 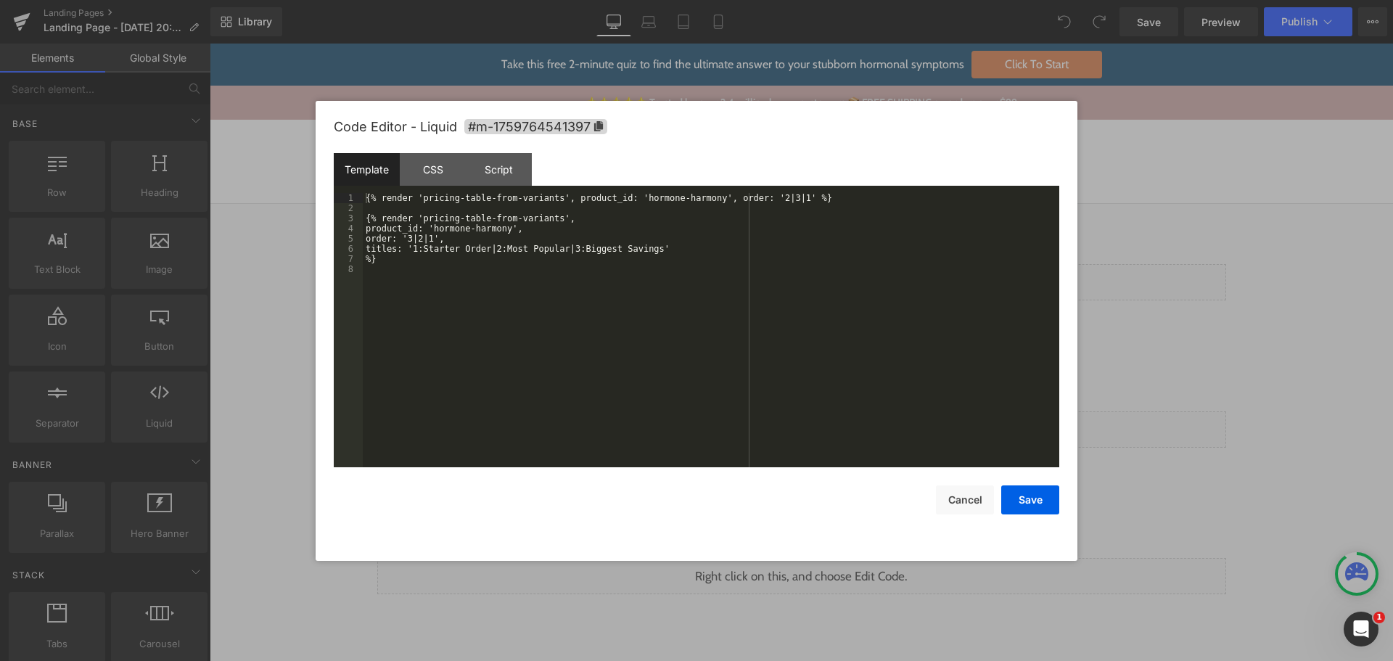 What do you see at coordinates (395, 126) in the screenshot?
I see `span: Code Editor - Liquid` at bounding box center [395, 126].